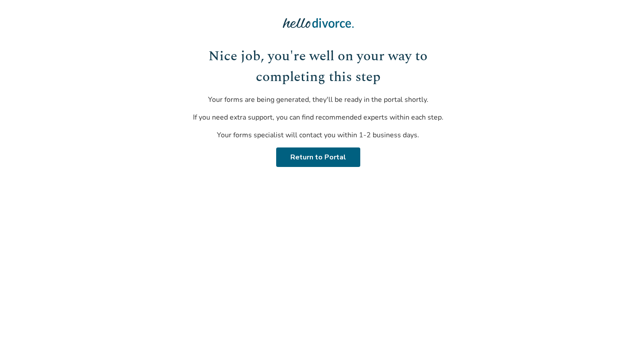  I want to click on h1: Nice job, you're well on your way to completing this step, so click(318, 66).